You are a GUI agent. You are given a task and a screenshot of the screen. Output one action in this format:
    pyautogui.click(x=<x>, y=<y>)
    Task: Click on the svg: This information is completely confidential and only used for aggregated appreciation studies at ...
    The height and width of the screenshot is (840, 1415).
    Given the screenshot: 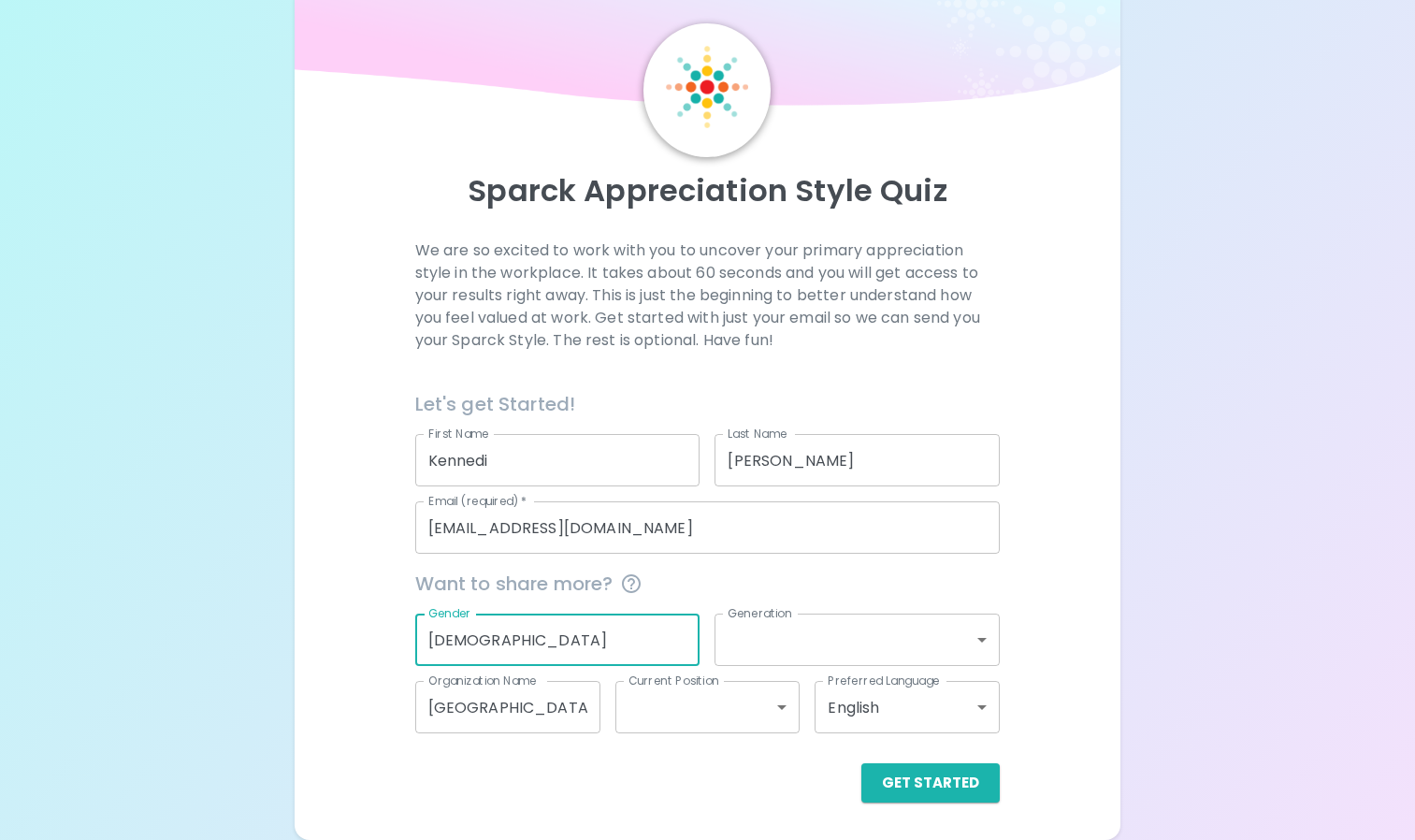 What is the action you would take?
    pyautogui.click(x=631, y=583)
    